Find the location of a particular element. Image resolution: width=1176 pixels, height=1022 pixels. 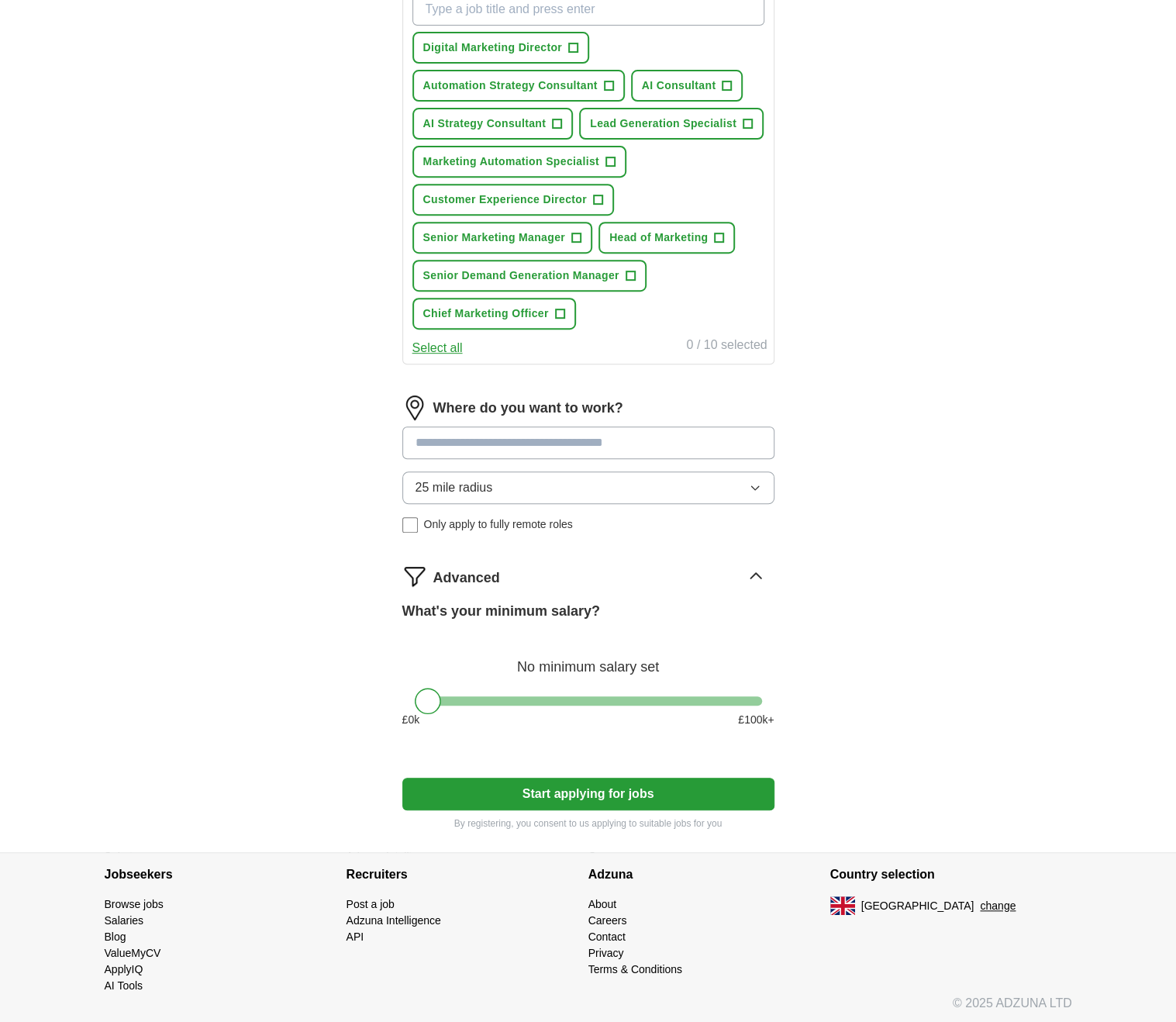

a: Privacy is located at coordinates (606, 953).